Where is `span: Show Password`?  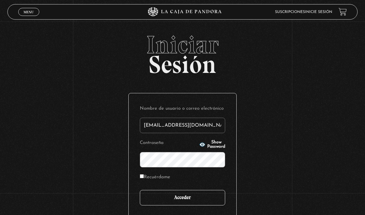 span: Show Password is located at coordinates (216, 145).